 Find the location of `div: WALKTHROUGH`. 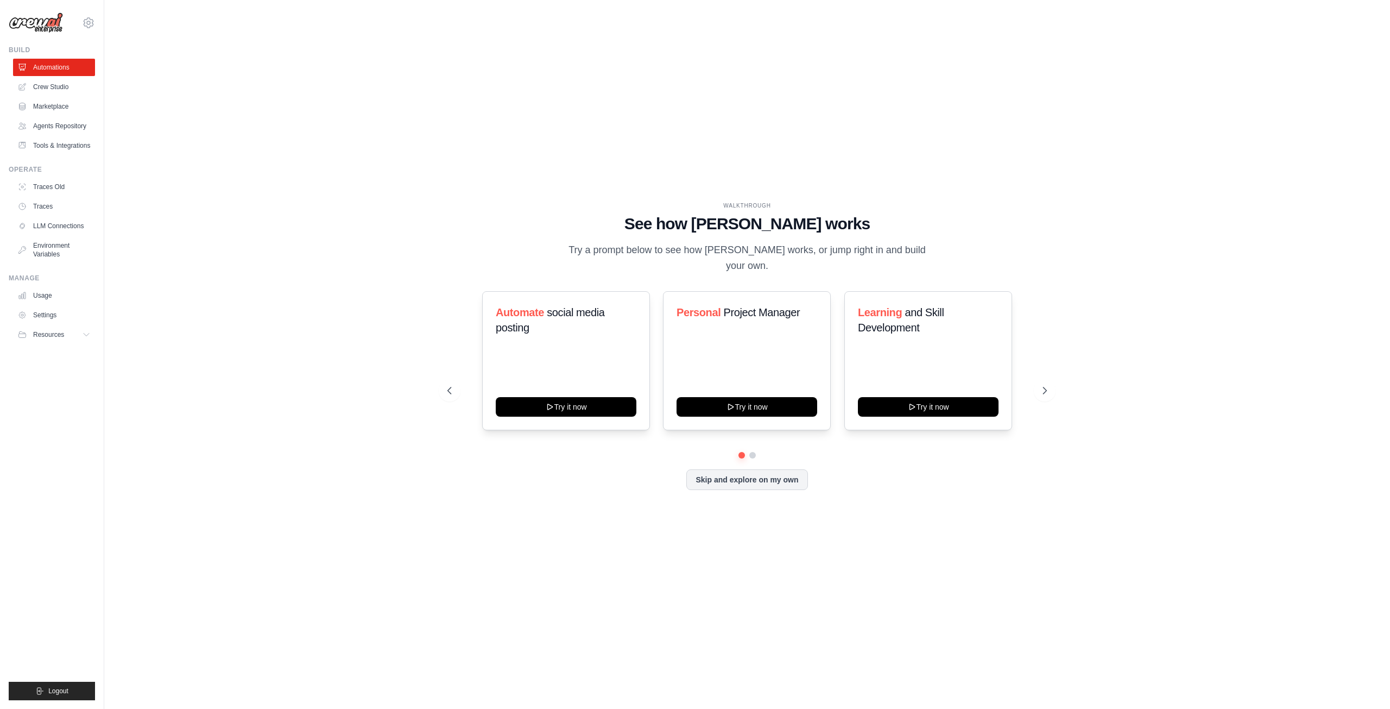

div: WALKTHROUGH is located at coordinates (747, 205).